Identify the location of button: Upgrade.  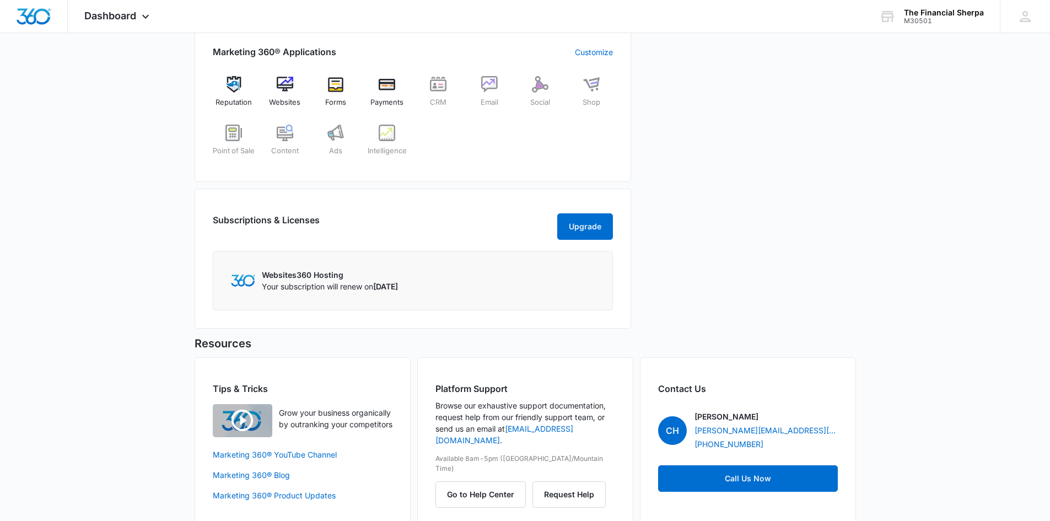
(585, 226).